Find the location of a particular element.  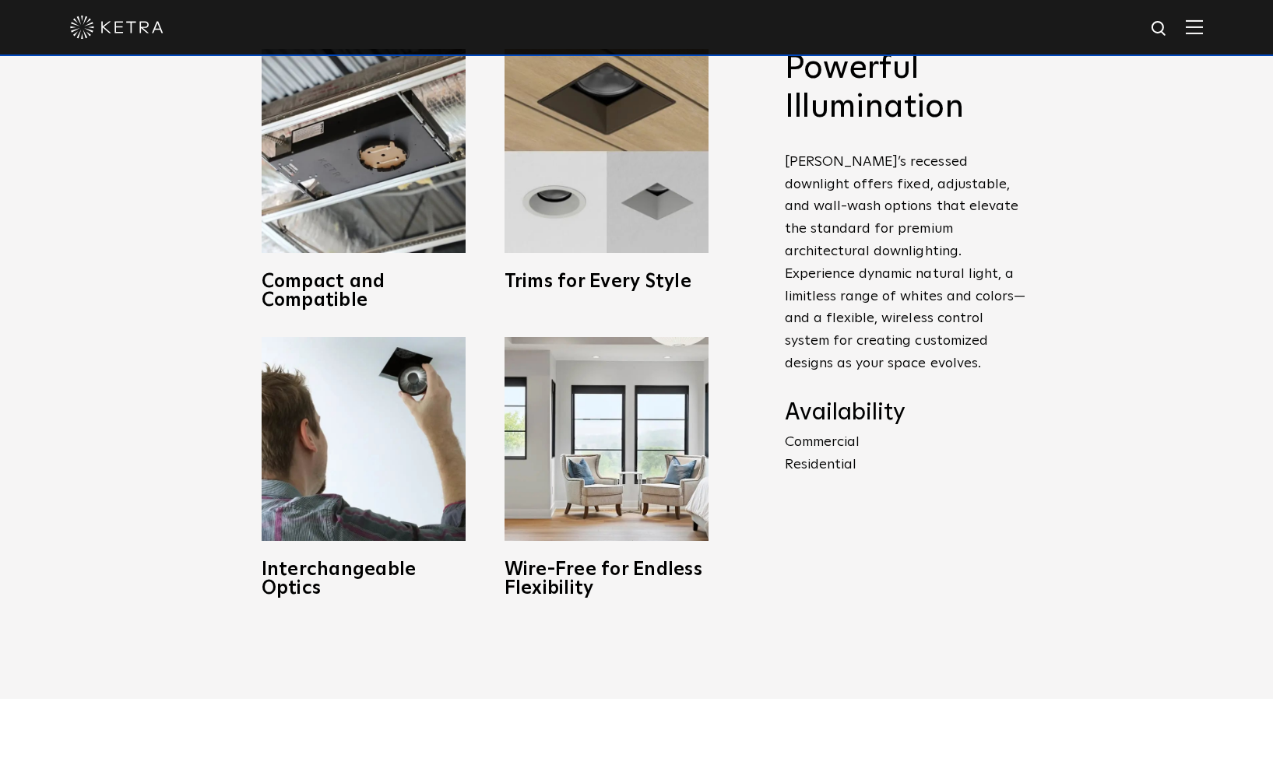

img: D3_WV_Bedroom is located at coordinates (607, 439).